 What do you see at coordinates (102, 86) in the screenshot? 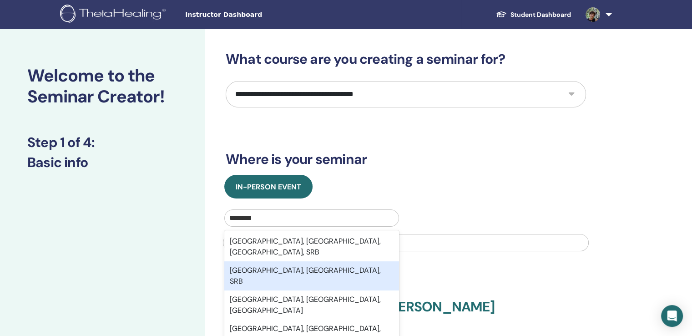
I see `h2: Welcome to the Seminar Creator!` at bounding box center [102, 86].